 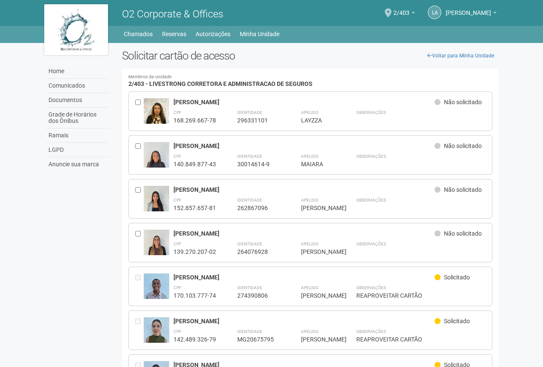 What do you see at coordinates (78, 86) in the screenshot?
I see `a: Comunicados` at bounding box center [78, 86].